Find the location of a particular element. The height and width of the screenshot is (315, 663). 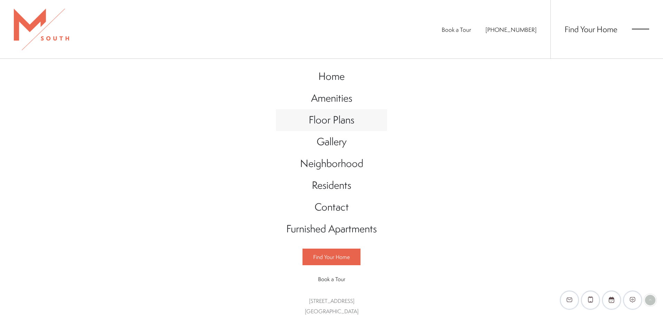

a: Go to Amenities is located at coordinates (332, 98).